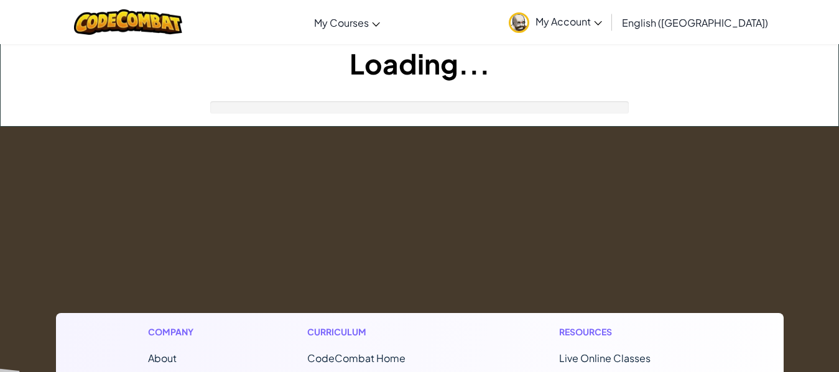 This screenshot has height=372, width=839. I want to click on h1: Company, so click(177, 332).